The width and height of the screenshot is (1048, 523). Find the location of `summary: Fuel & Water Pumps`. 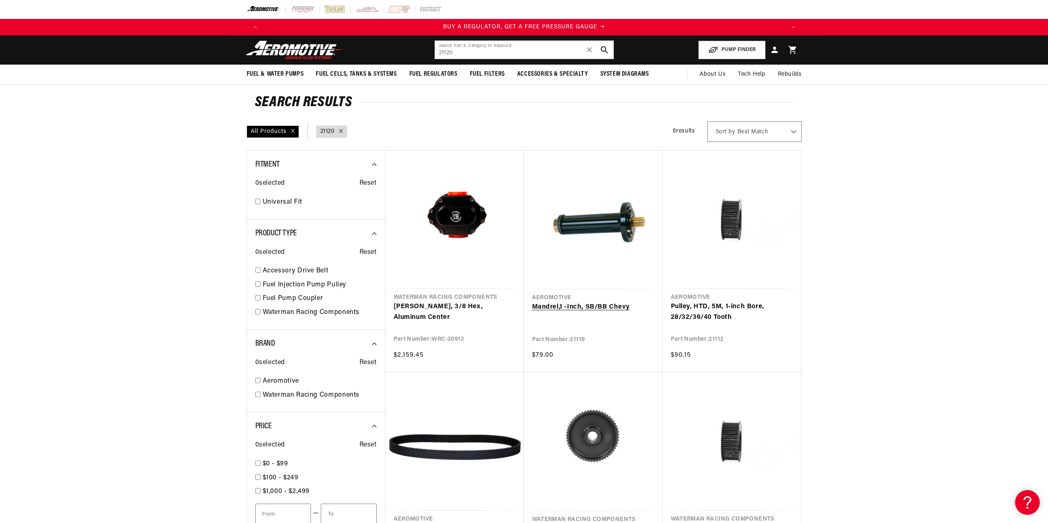

summary: Fuel & Water Pumps is located at coordinates (275, 74).